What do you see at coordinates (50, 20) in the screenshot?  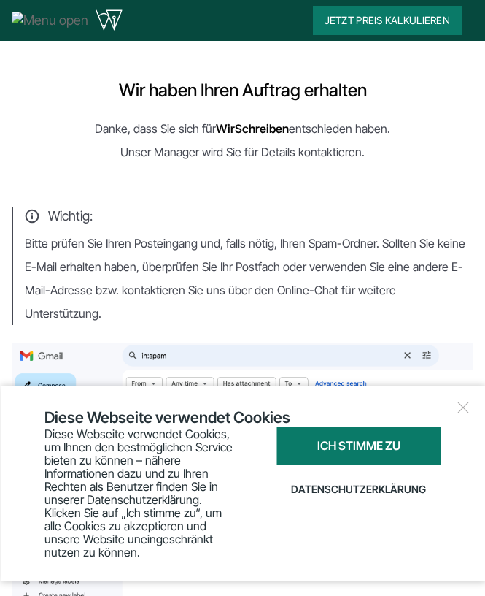 I see `img: Menu open` at bounding box center [50, 20].